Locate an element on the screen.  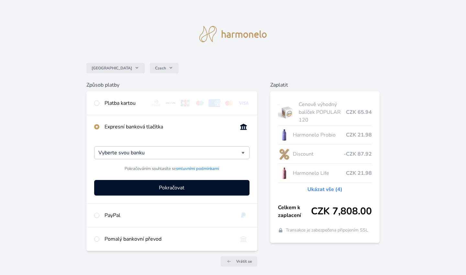
img: jcb.svg is located at coordinates (185, 103).